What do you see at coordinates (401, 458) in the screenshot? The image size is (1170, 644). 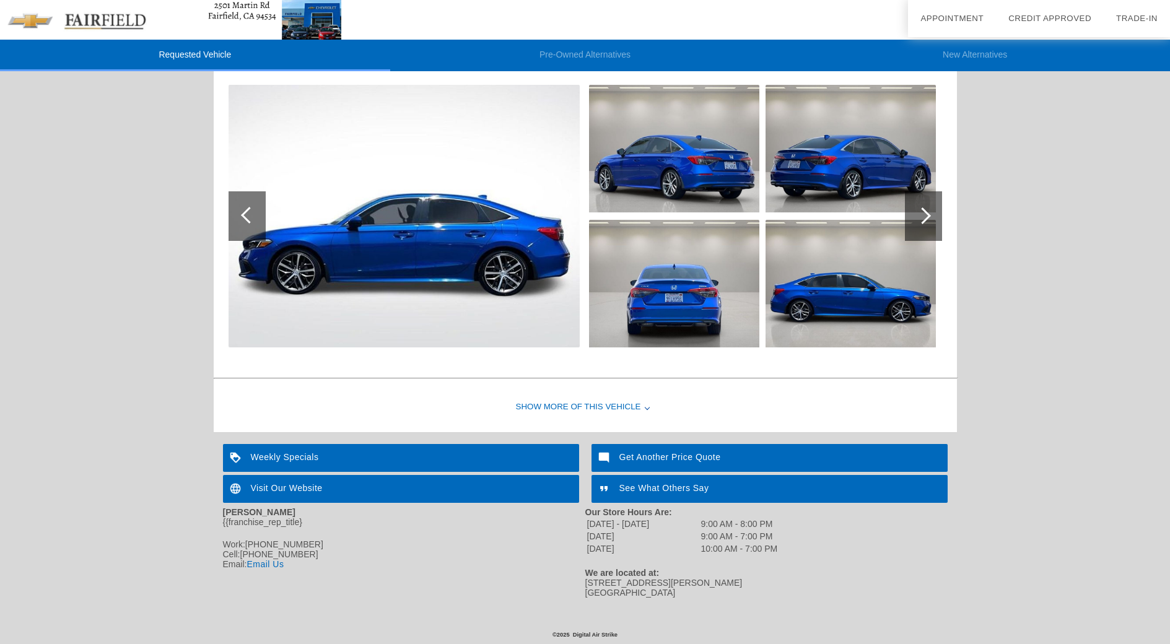 I see `a: Weekly Specials` at bounding box center [401, 458].